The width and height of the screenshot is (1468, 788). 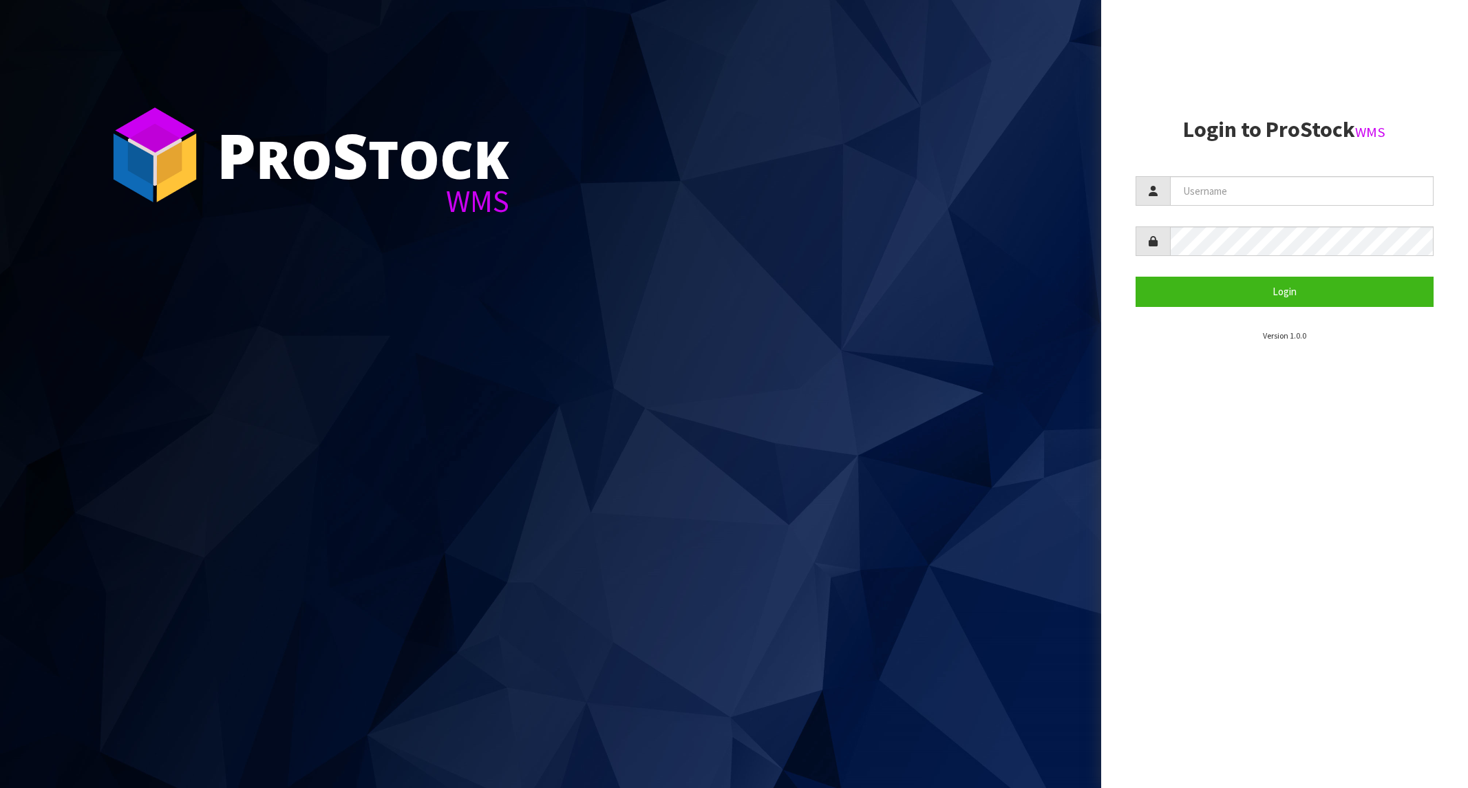 What do you see at coordinates (1285, 291) in the screenshot?
I see `button: Login` at bounding box center [1285, 291].